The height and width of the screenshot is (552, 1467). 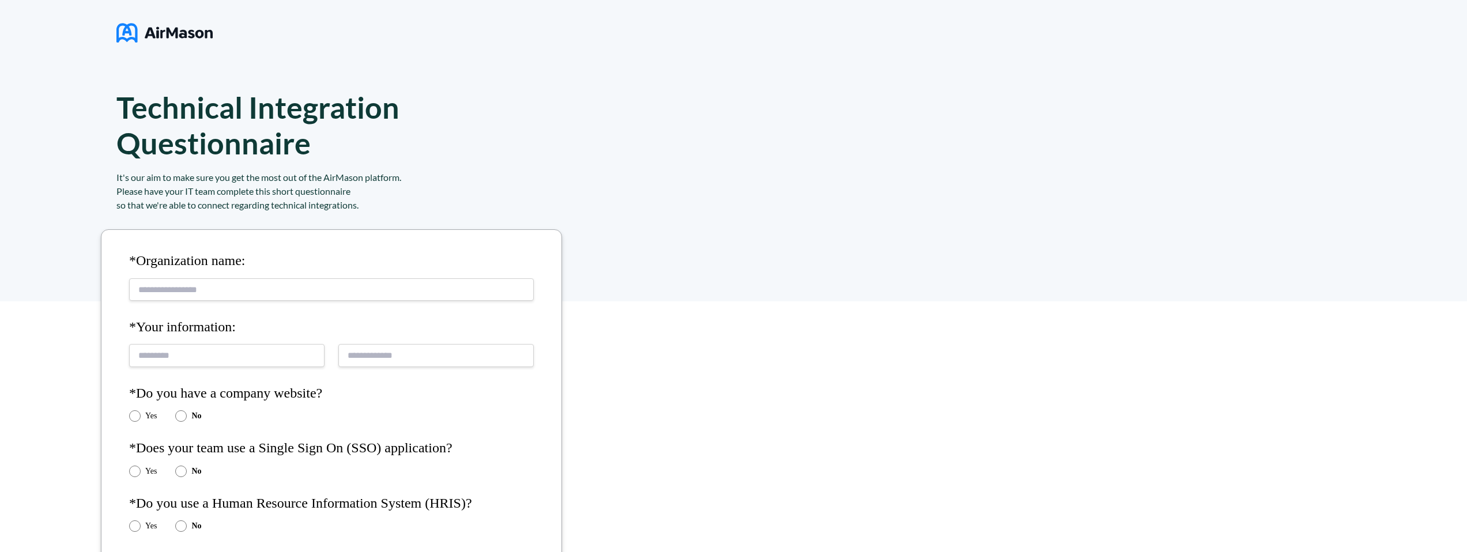 I want to click on h4: *Do you use a Human Resource Information System (HRIS)?, so click(x=331, y=504).